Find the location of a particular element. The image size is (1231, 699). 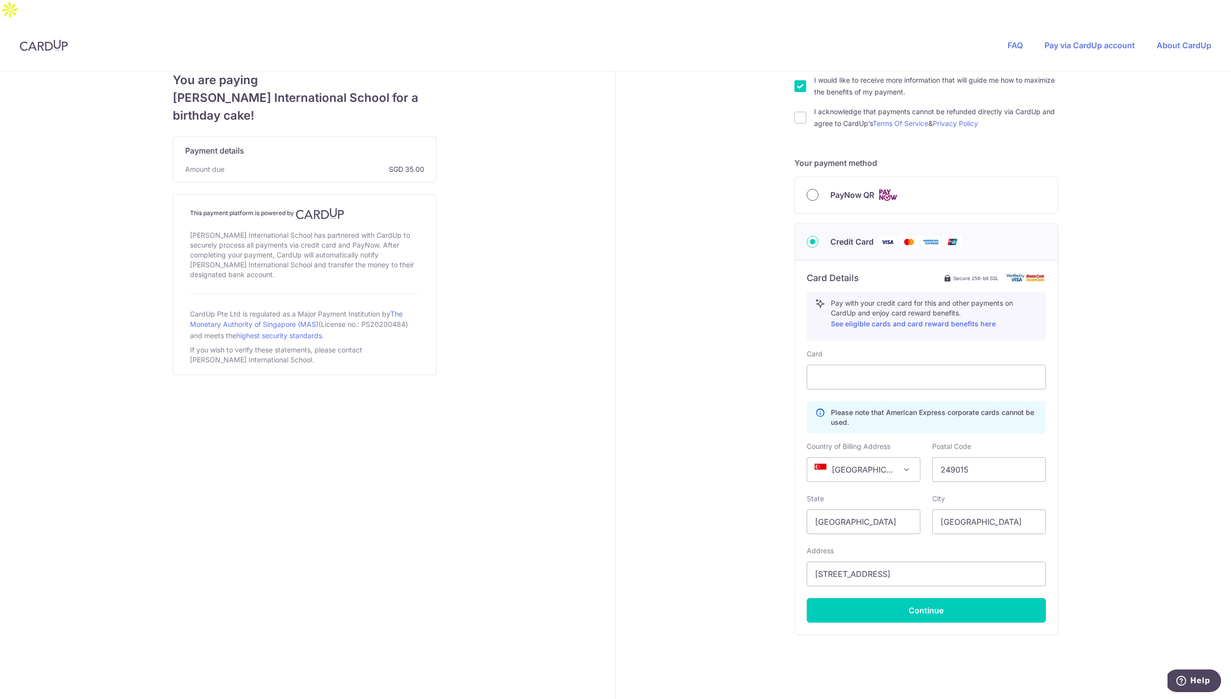

img: Cards logo is located at coordinates (888, 195).